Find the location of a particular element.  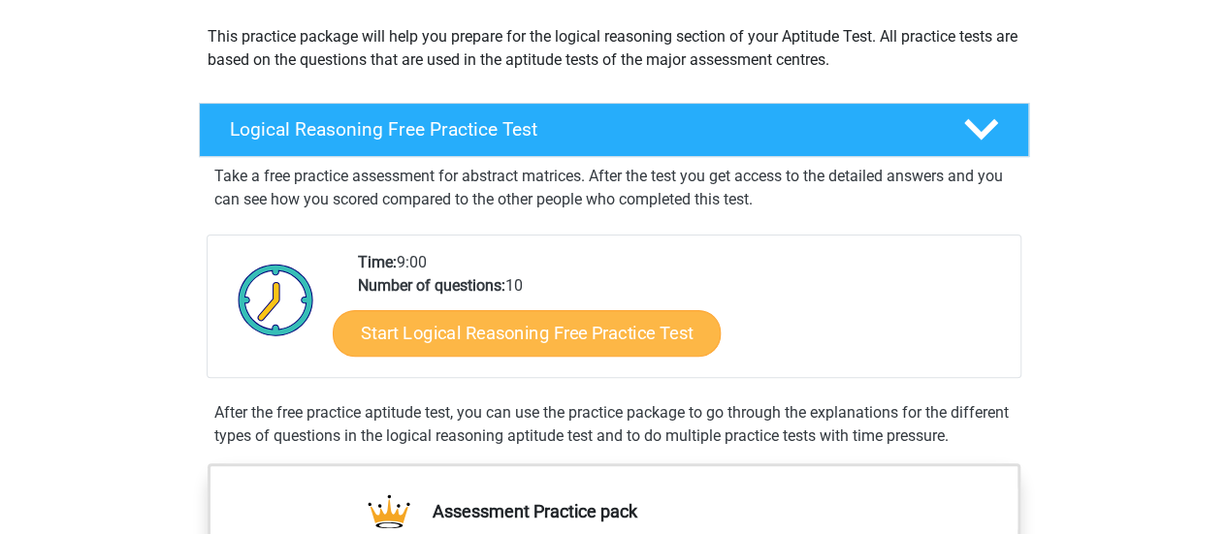

a: Start Logical Reasoning Free Practice Test is located at coordinates (527, 333).